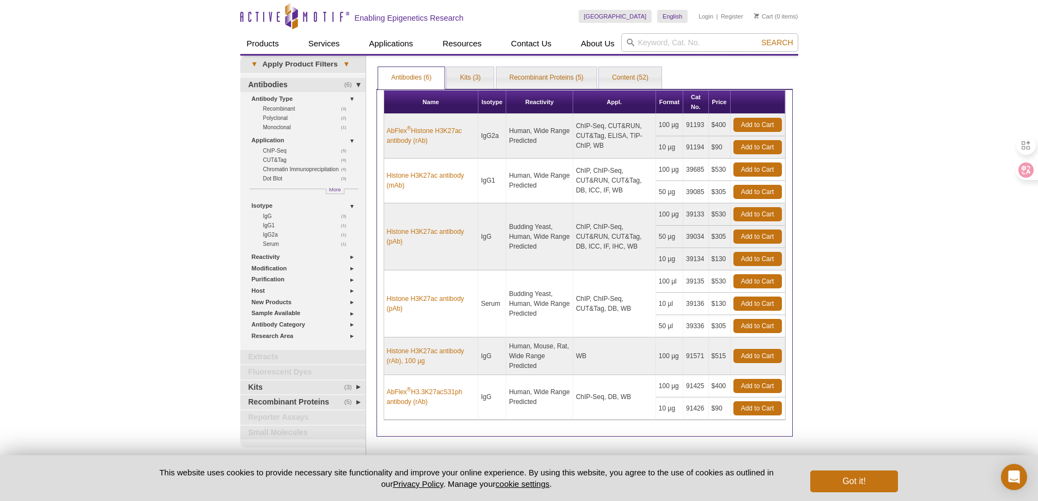 This screenshot has width=1038, height=501. I want to click on a: Sample Available, so click(305, 313).